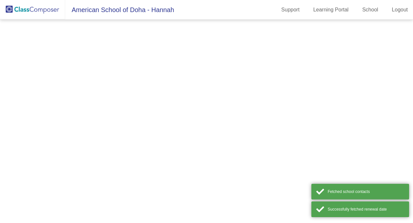 The image size is (413, 223). I want to click on a: Logout, so click(400, 10).